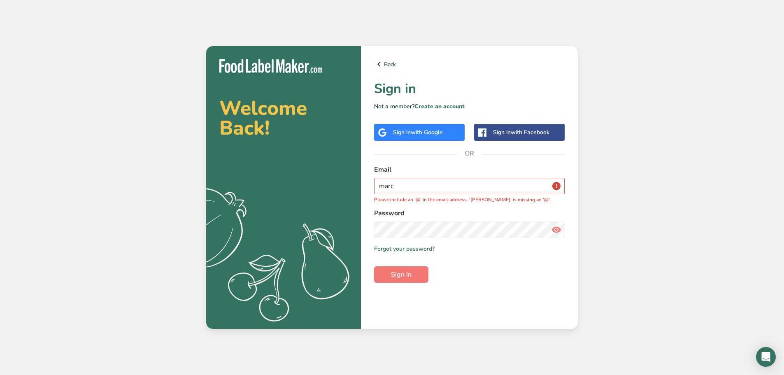 The image size is (784, 375). I want to click on span: with Google, so click(427, 132).